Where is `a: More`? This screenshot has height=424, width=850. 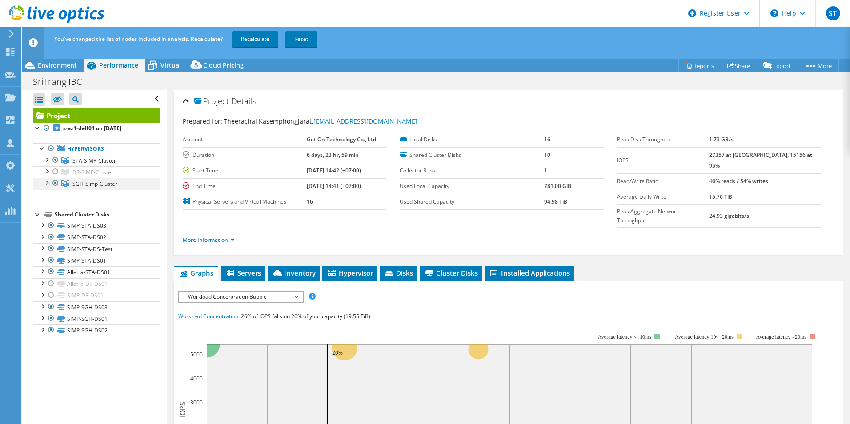
a: More is located at coordinates (818, 65).